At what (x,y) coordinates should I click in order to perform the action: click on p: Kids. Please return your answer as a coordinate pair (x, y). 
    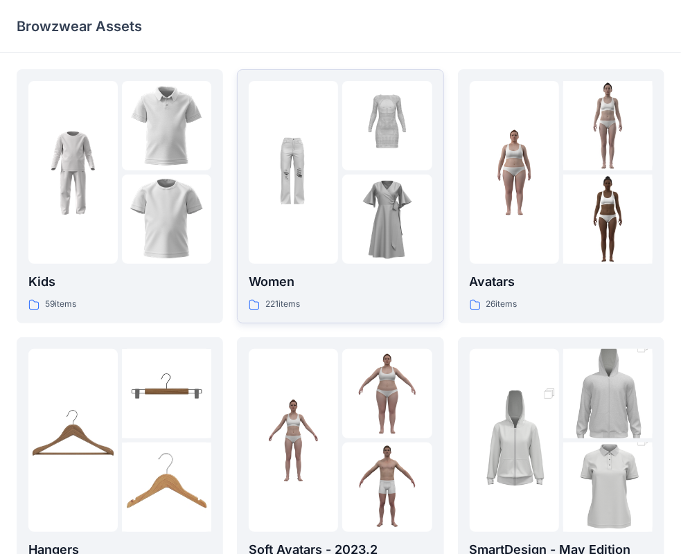
    Looking at the image, I should click on (120, 282).